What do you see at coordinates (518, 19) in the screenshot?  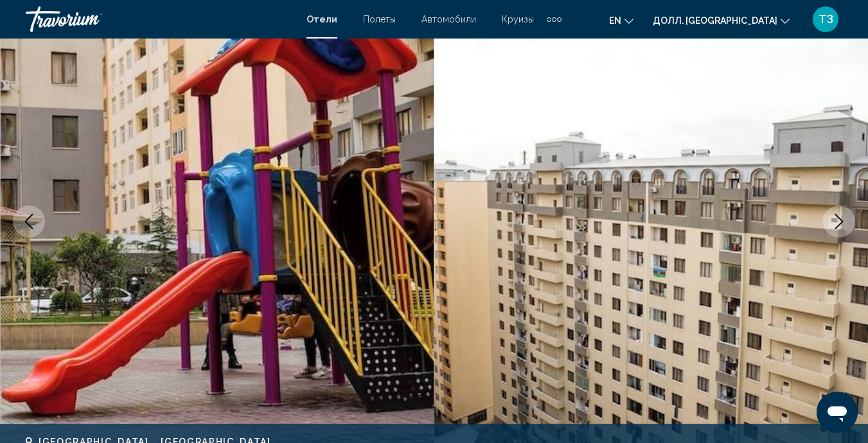 I see `a: Круизы` at bounding box center [518, 19].